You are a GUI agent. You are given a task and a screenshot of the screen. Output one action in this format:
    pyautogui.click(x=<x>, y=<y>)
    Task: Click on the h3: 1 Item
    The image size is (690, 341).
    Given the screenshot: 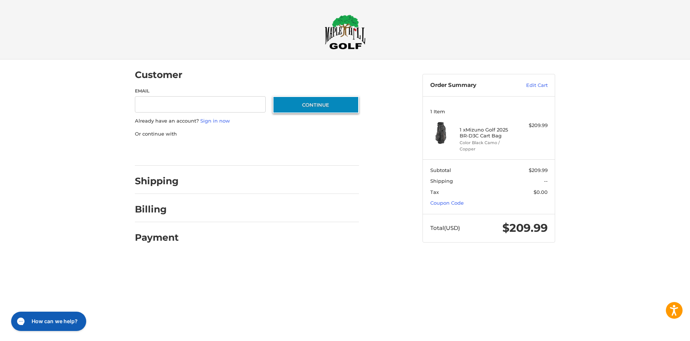 What is the action you would take?
    pyautogui.click(x=489, y=112)
    